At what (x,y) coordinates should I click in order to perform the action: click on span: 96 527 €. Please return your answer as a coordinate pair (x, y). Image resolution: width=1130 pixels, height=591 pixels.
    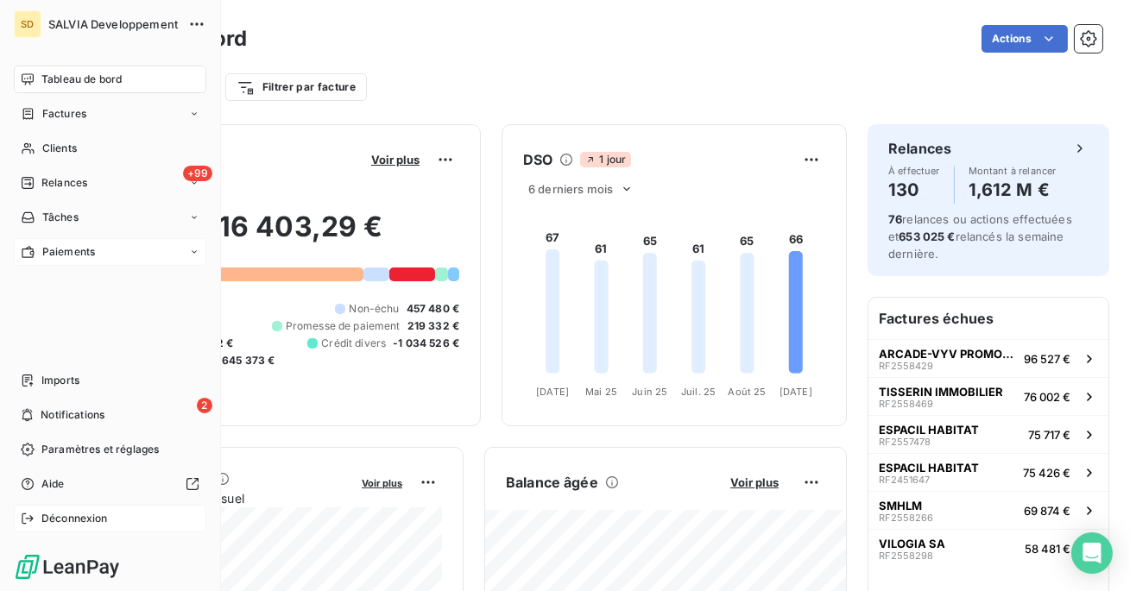
    Looking at the image, I should click on (1047, 359).